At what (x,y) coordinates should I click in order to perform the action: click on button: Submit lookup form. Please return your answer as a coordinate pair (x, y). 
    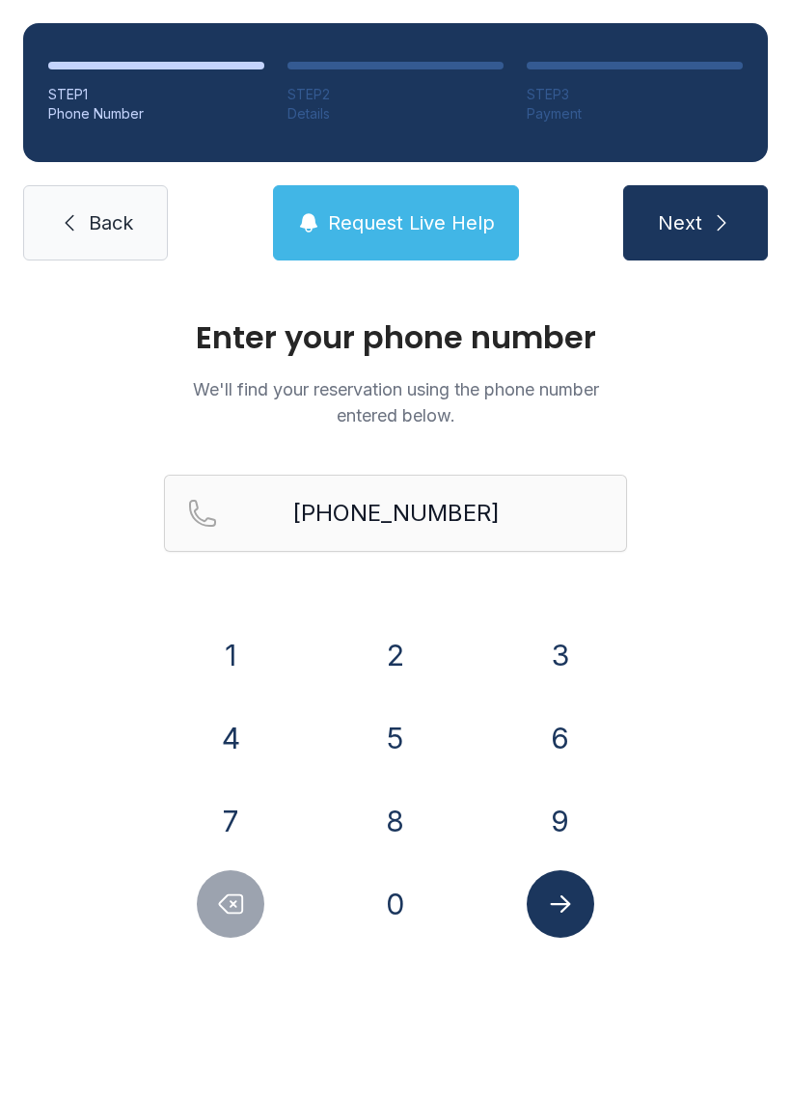
    Looking at the image, I should click on (560, 904).